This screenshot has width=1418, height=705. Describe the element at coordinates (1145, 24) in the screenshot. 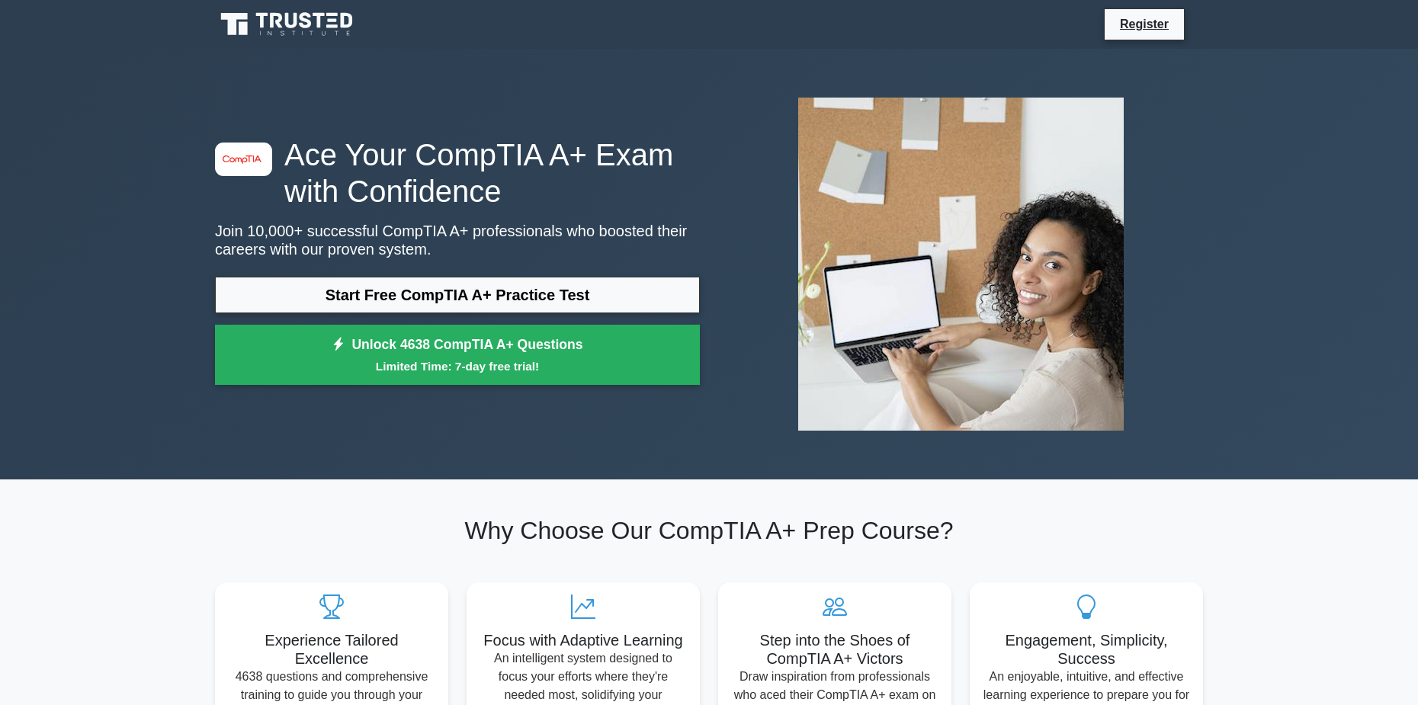

I see `a: Register` at that location.